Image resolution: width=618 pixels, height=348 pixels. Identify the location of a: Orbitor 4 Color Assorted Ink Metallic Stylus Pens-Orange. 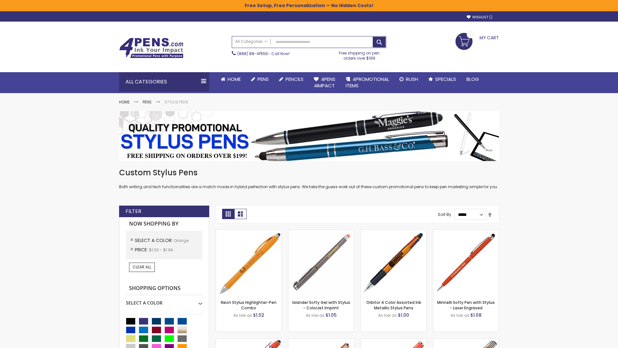
(394, 232).